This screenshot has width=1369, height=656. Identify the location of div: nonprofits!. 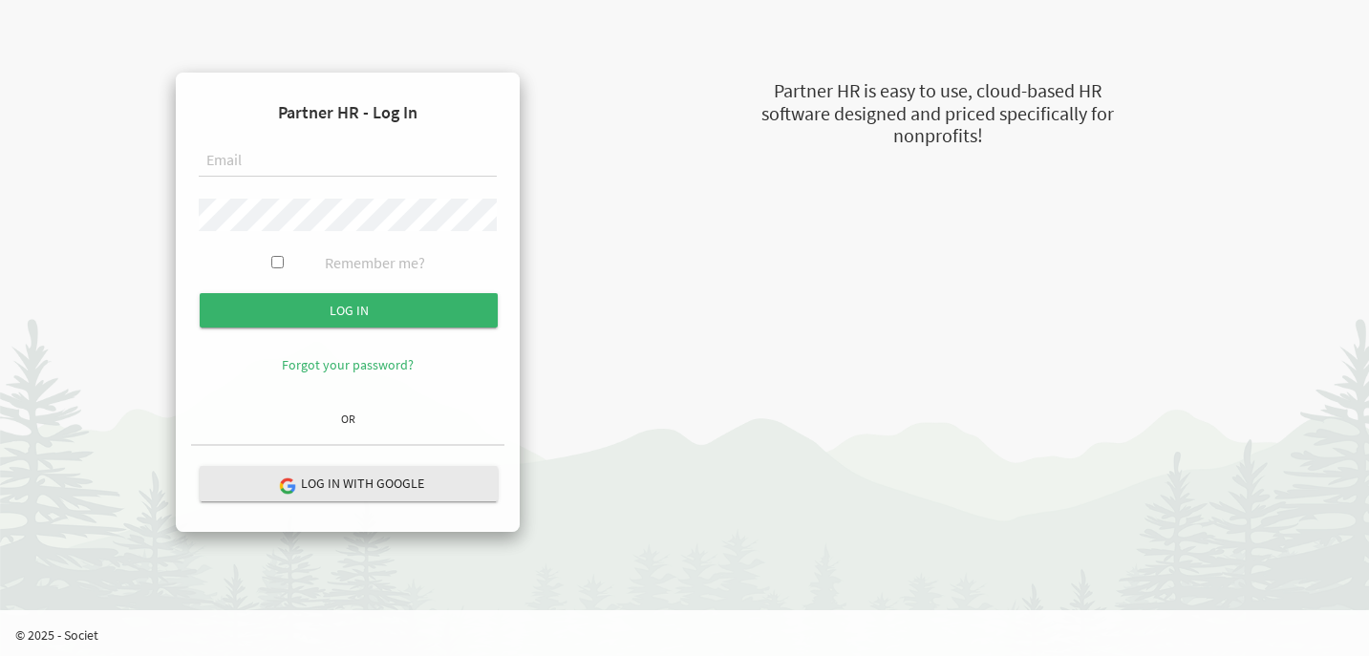
(938, 136).